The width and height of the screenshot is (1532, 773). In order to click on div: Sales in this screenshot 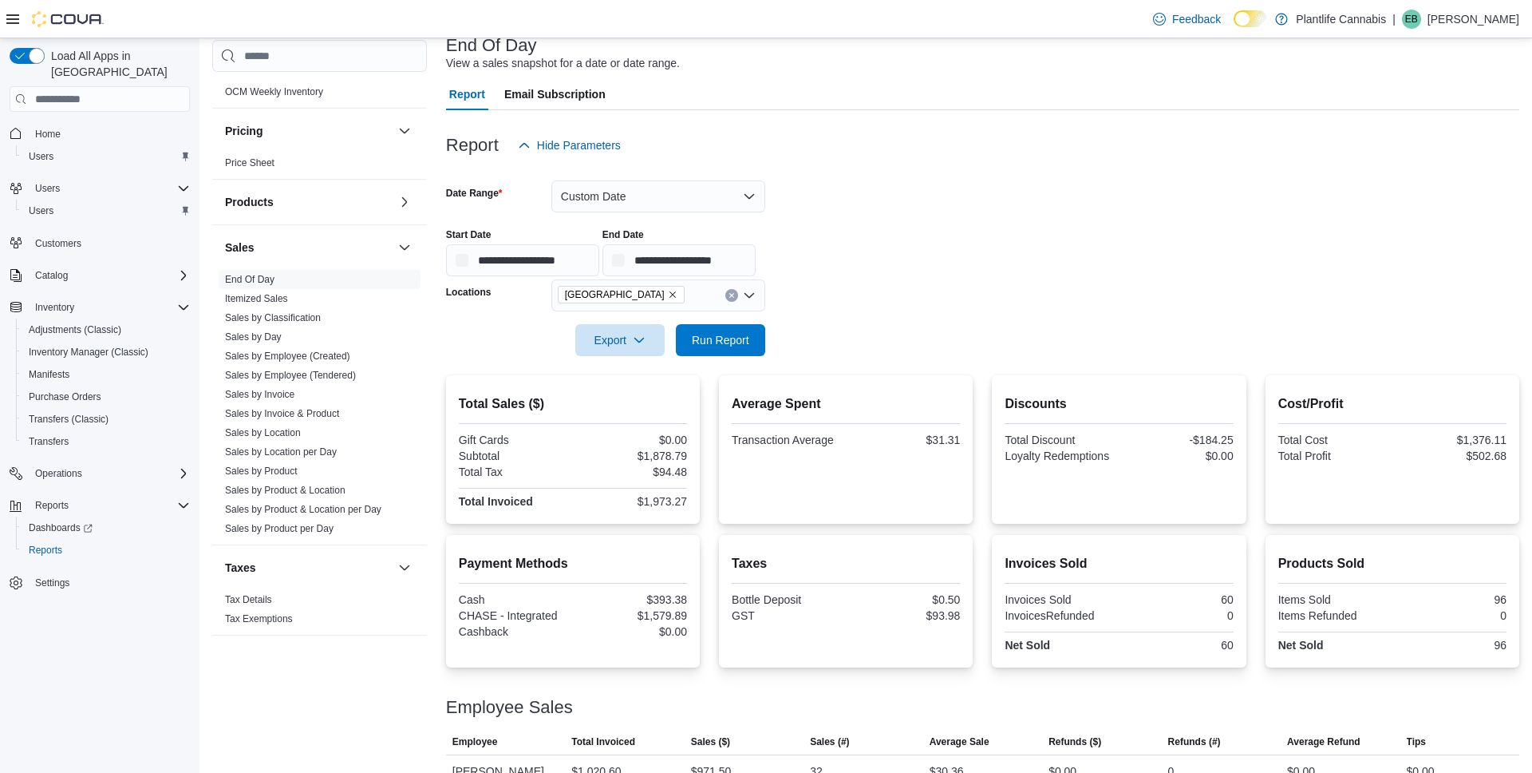, I will do `click(319, 407)`.